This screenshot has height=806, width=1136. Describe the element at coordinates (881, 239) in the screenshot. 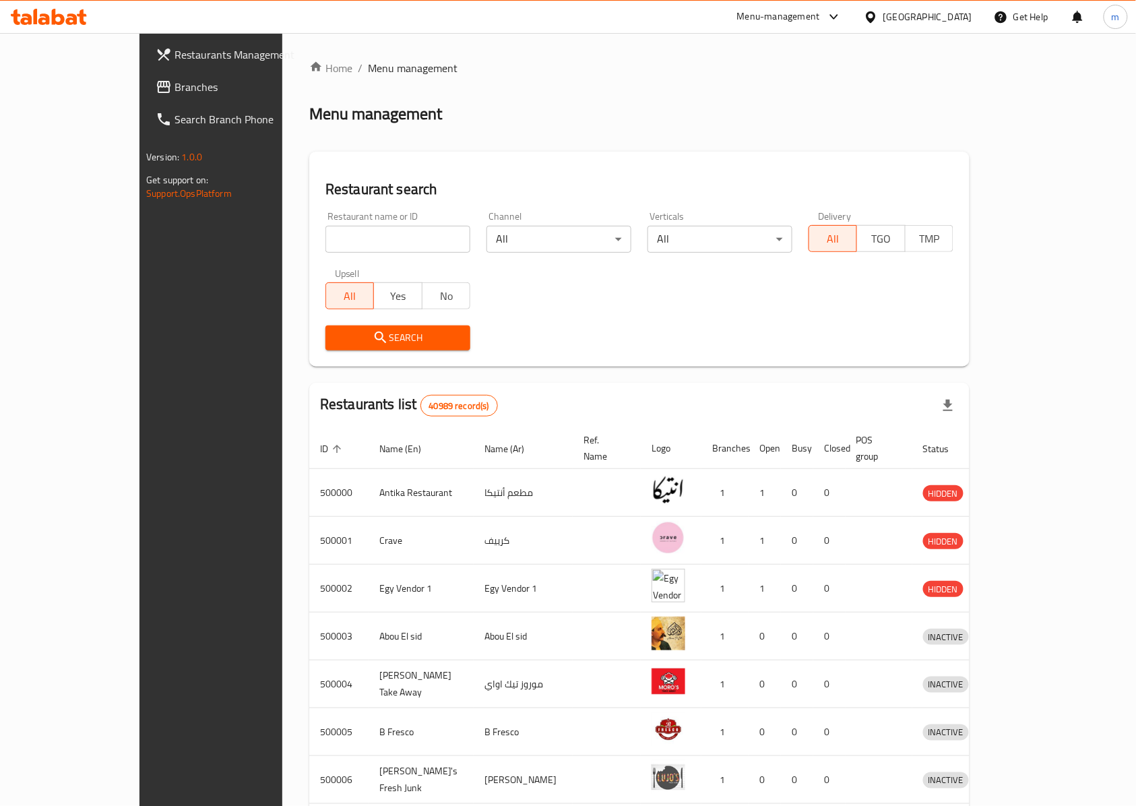

I see `span: TGO` at that location.